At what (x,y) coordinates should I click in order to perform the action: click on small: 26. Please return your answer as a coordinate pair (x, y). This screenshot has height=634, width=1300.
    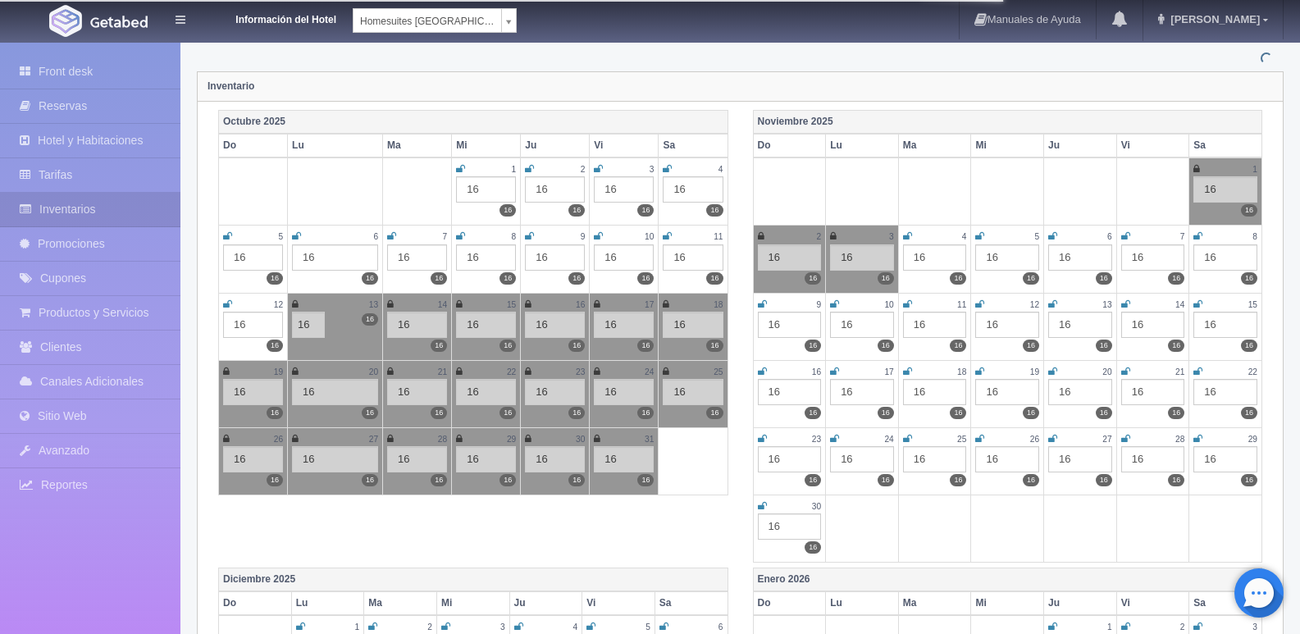
    Looking at the image, I should click on (1034, 439).